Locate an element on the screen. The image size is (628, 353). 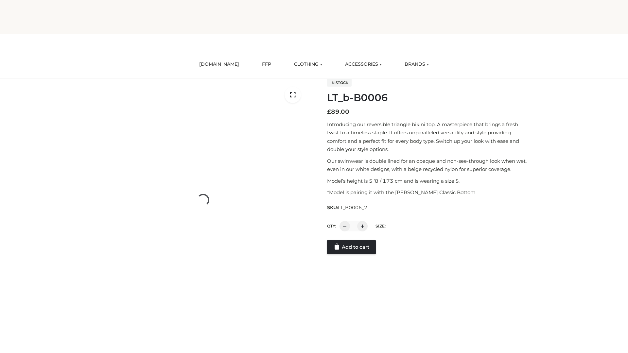
p: Our swimwear is double lined for an opaque and non-see-through look when wet, even in our white d... is located at coordinates (429, 165).